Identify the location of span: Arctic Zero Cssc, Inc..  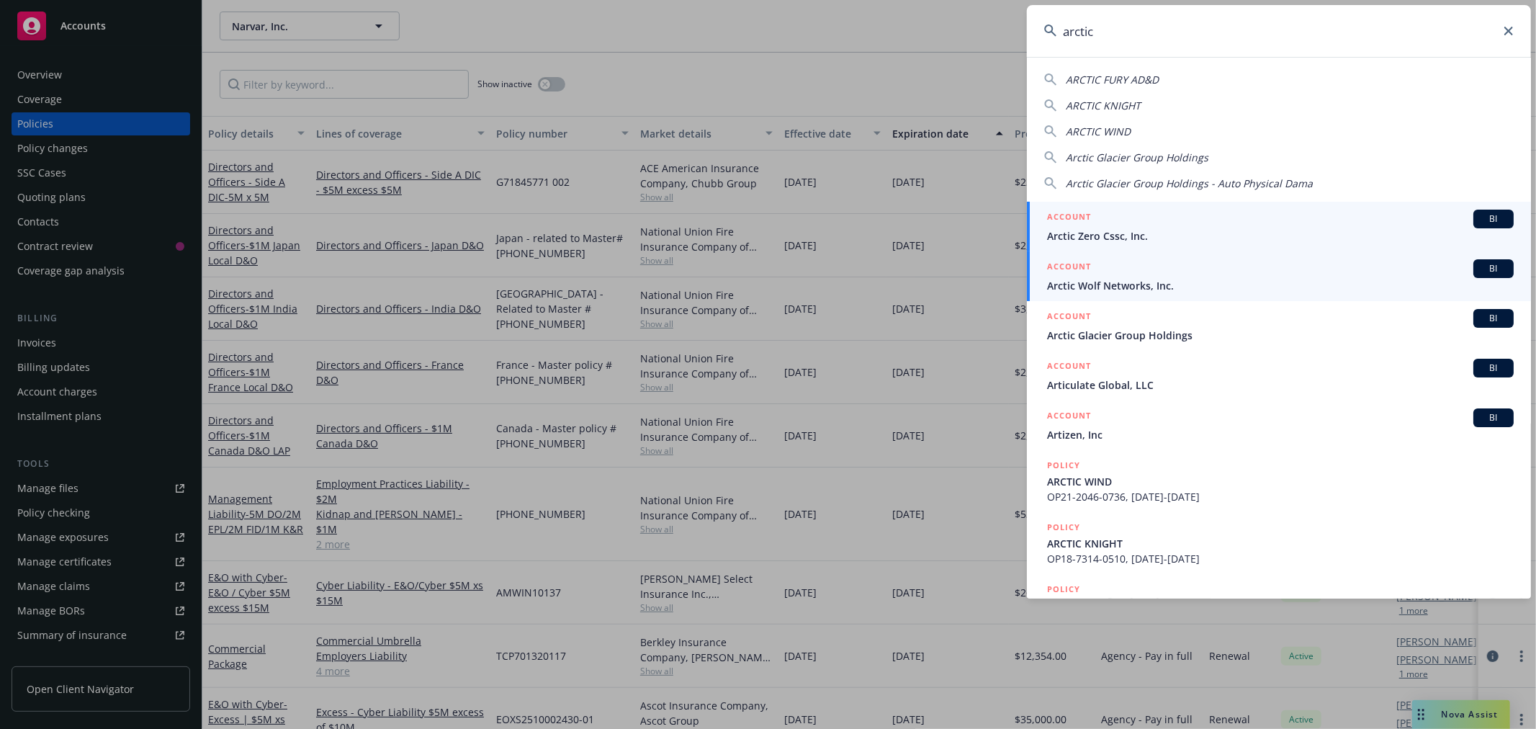
(1281, 236).